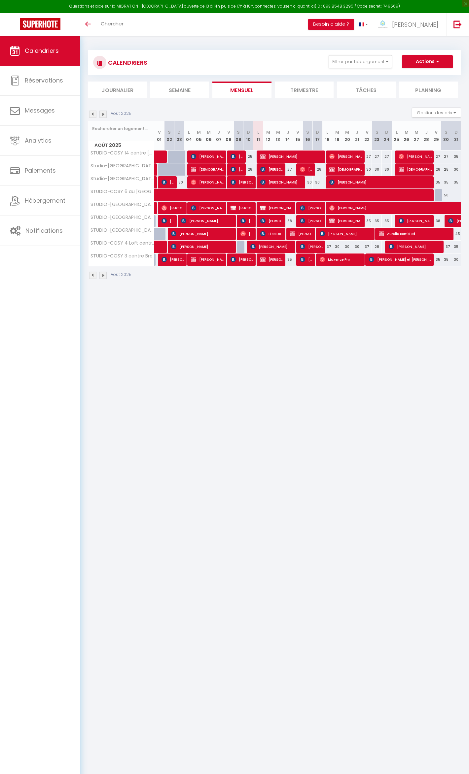 The width and height of the screenshot is (469, 774). I want to click on th: 19, so click(337, 136).